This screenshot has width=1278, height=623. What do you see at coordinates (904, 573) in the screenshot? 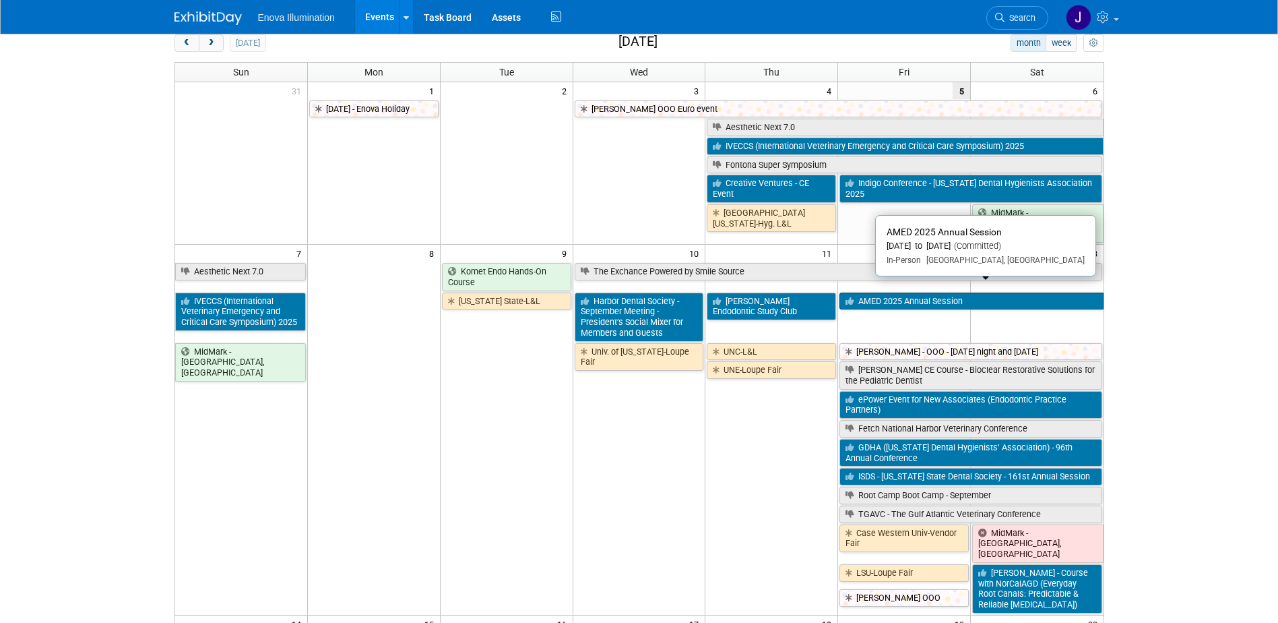
I see `a: LSU-Loupe Fair` at bounding box center [904, 573].